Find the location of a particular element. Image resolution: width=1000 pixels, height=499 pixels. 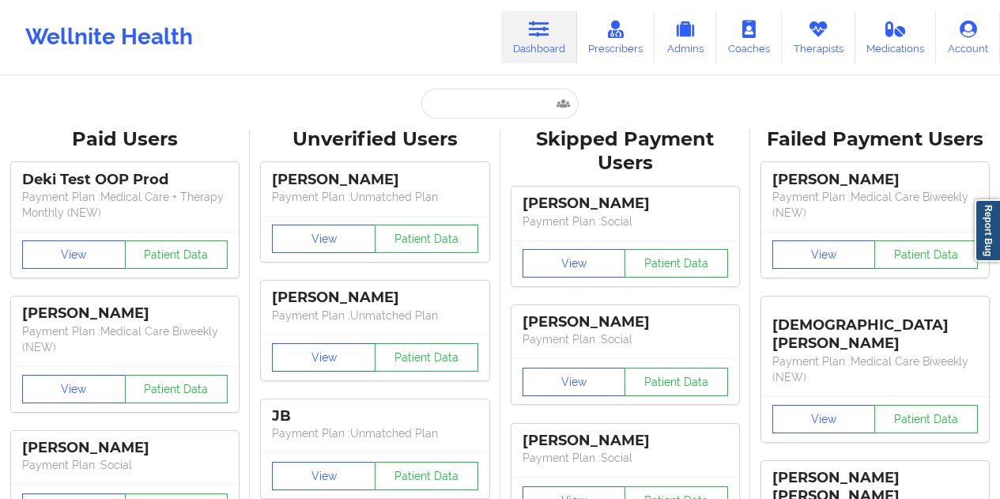

a: Medications is located at coordinates (896, 37).